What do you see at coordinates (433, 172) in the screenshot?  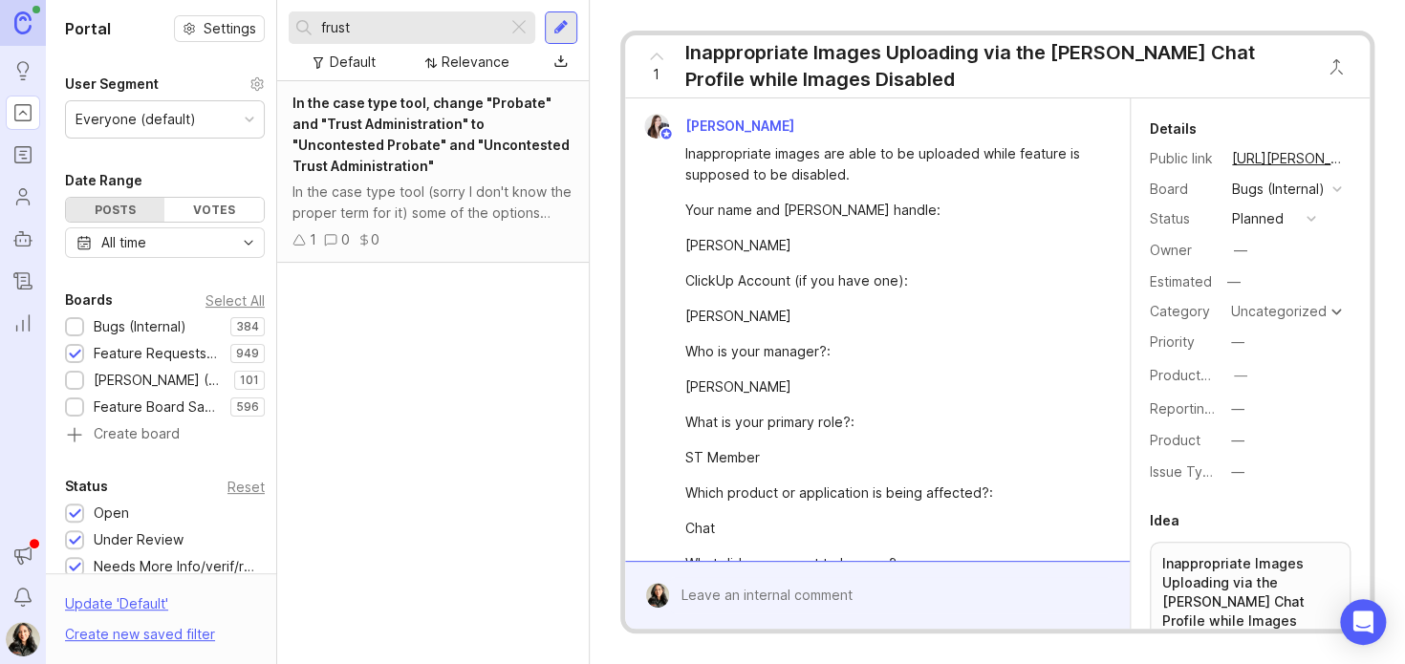 I see `a: In the case type tool, change "Probate" and "Trust Administration" to "Uncontested Probate" and "...` at bounding box center [433, 172].